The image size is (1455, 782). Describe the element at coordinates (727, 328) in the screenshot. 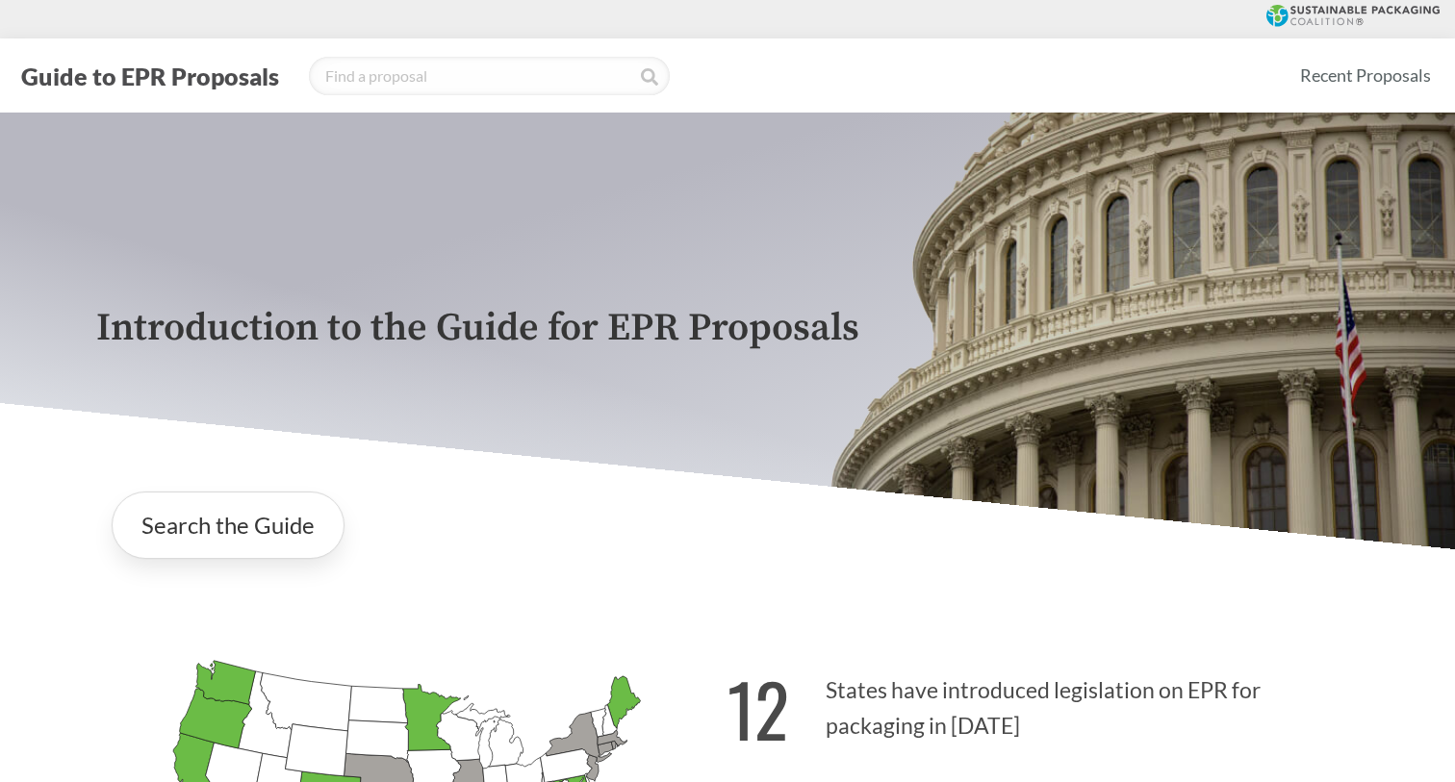

I see `p: Introduction to the Guide for EPR Proposals` at that location.